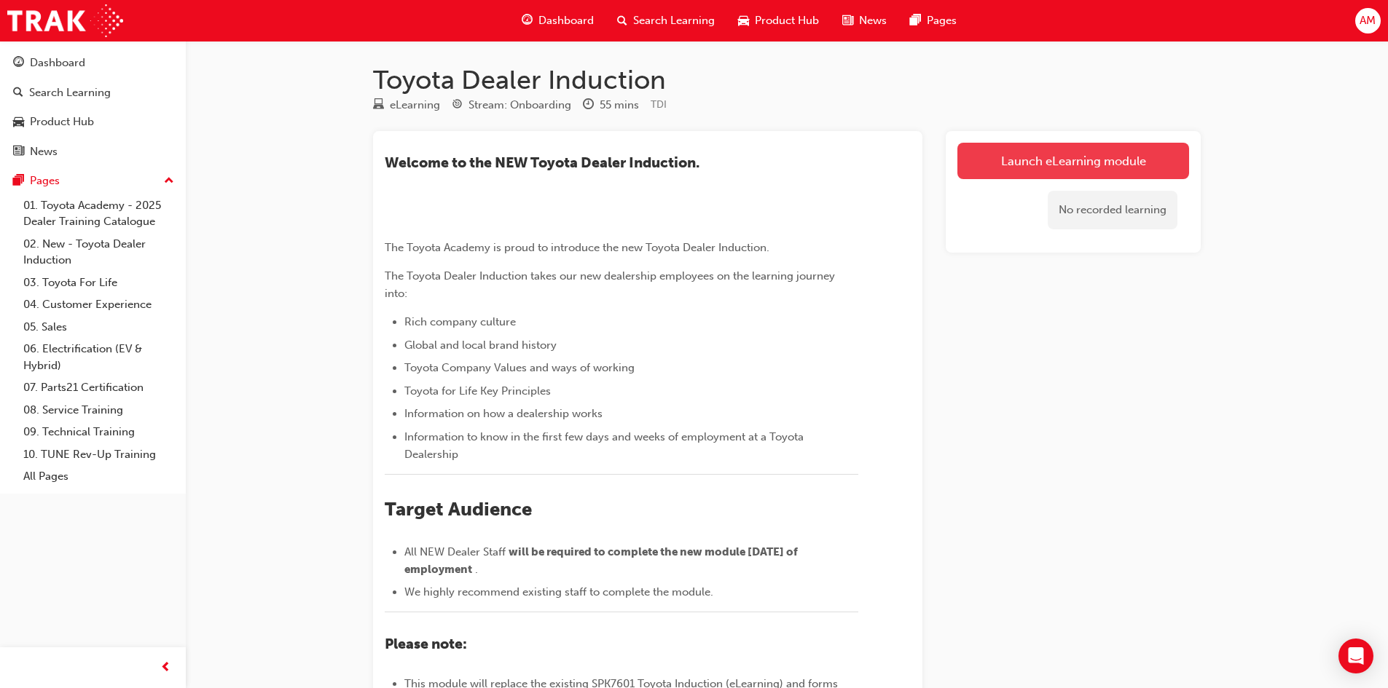  Describe the element at coordinates (933, 20) in the screenshot. I see `a: pages-iconPages` at that location.